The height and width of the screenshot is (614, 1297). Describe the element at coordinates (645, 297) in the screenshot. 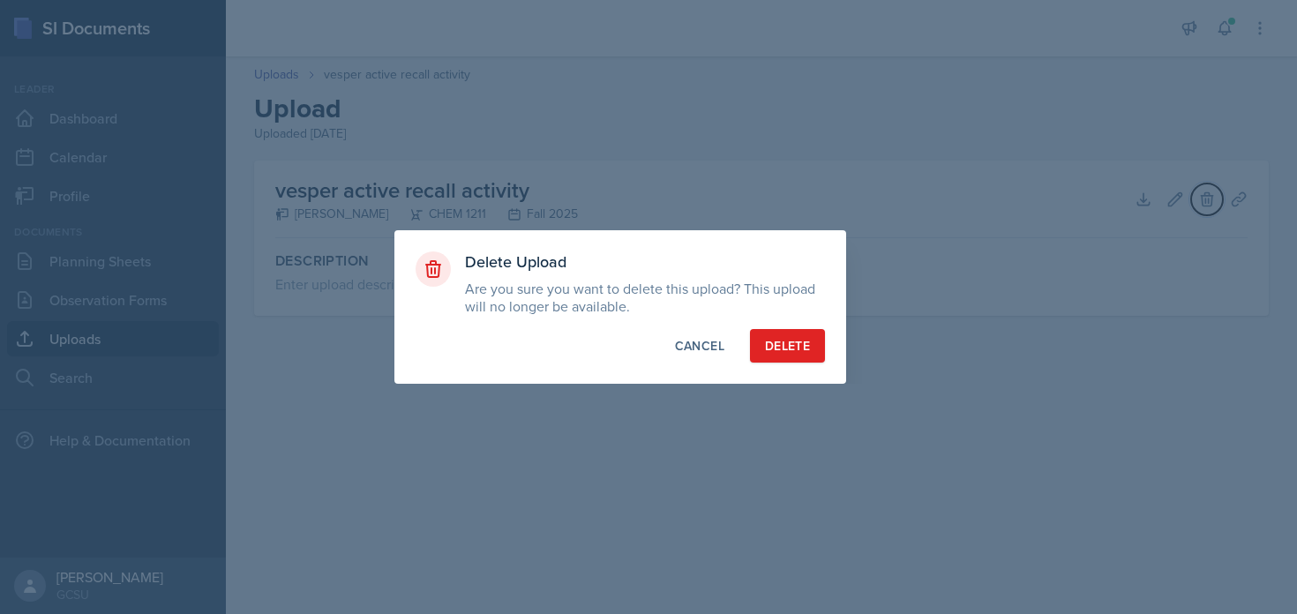

I see `p: Are you sure you want to delete this upload? This upload will no longer be available.` at that location.